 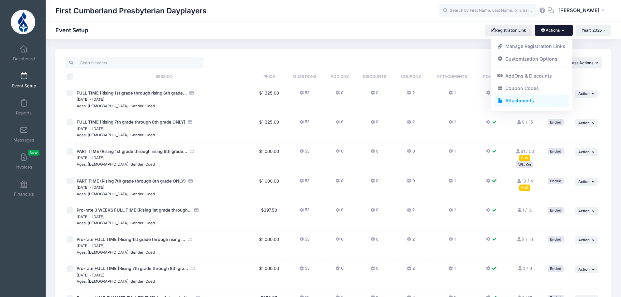 I want to click on span: Year: 2025, so click(x=592, y=30).